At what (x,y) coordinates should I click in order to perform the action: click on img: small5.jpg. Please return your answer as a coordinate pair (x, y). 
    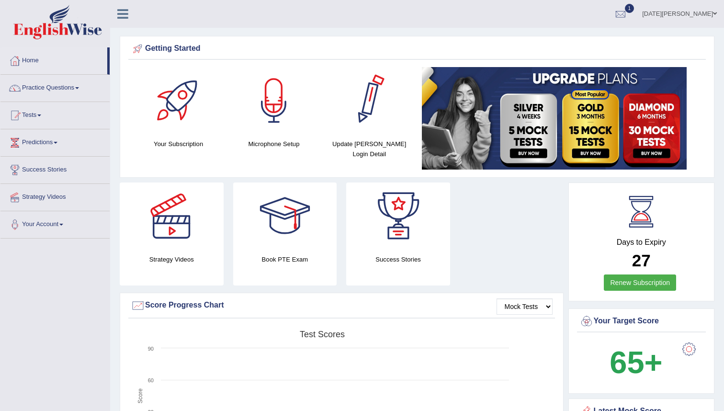
    Looking at the image, I should click on (554, 118).